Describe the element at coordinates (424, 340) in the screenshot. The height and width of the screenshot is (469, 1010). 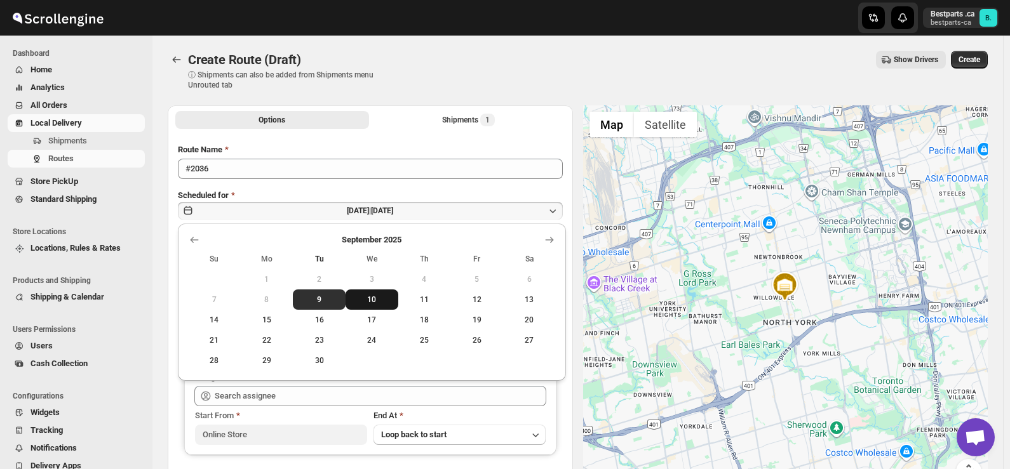
I see `button: Thursday September 25 2025` at that location.